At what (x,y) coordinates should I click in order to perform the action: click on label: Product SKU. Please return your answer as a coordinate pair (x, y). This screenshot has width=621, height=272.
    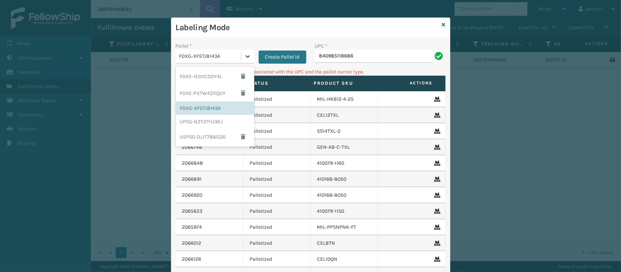
    Looking at the image, I should click on (340, 83).